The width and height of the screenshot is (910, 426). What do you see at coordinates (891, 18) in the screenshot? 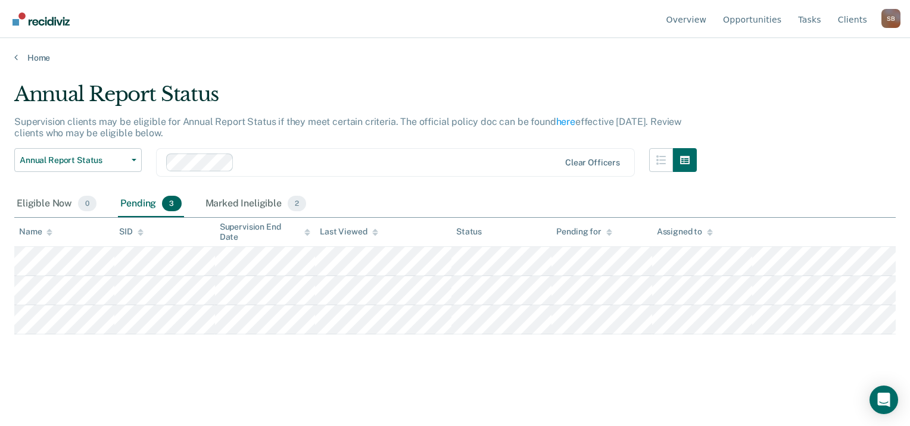
I see `button: Profile dropdown button` at bounding box center [891, 18].